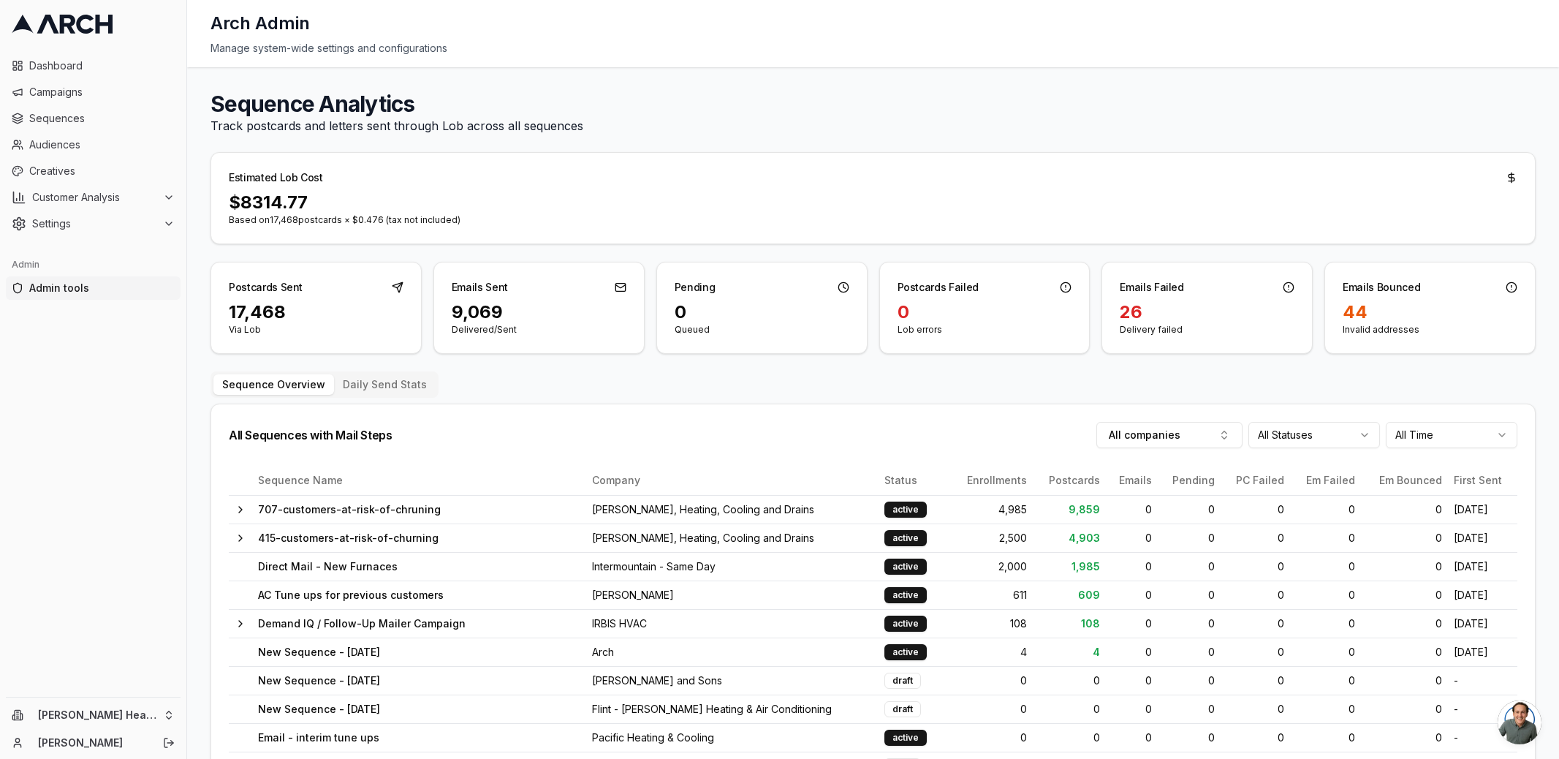  Describe the element at coordinates (991, 566) in the screenshot. I see `td: 2,000` at that location.